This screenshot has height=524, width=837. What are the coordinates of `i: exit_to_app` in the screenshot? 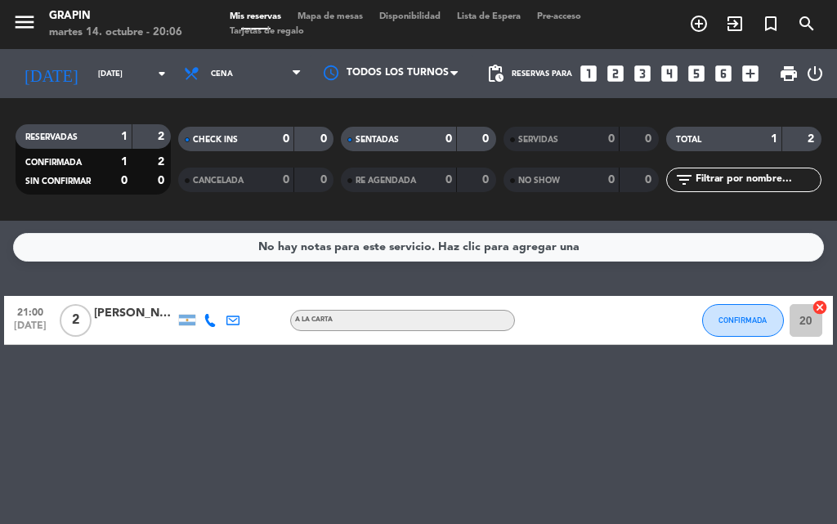 It's located at (735, 24).